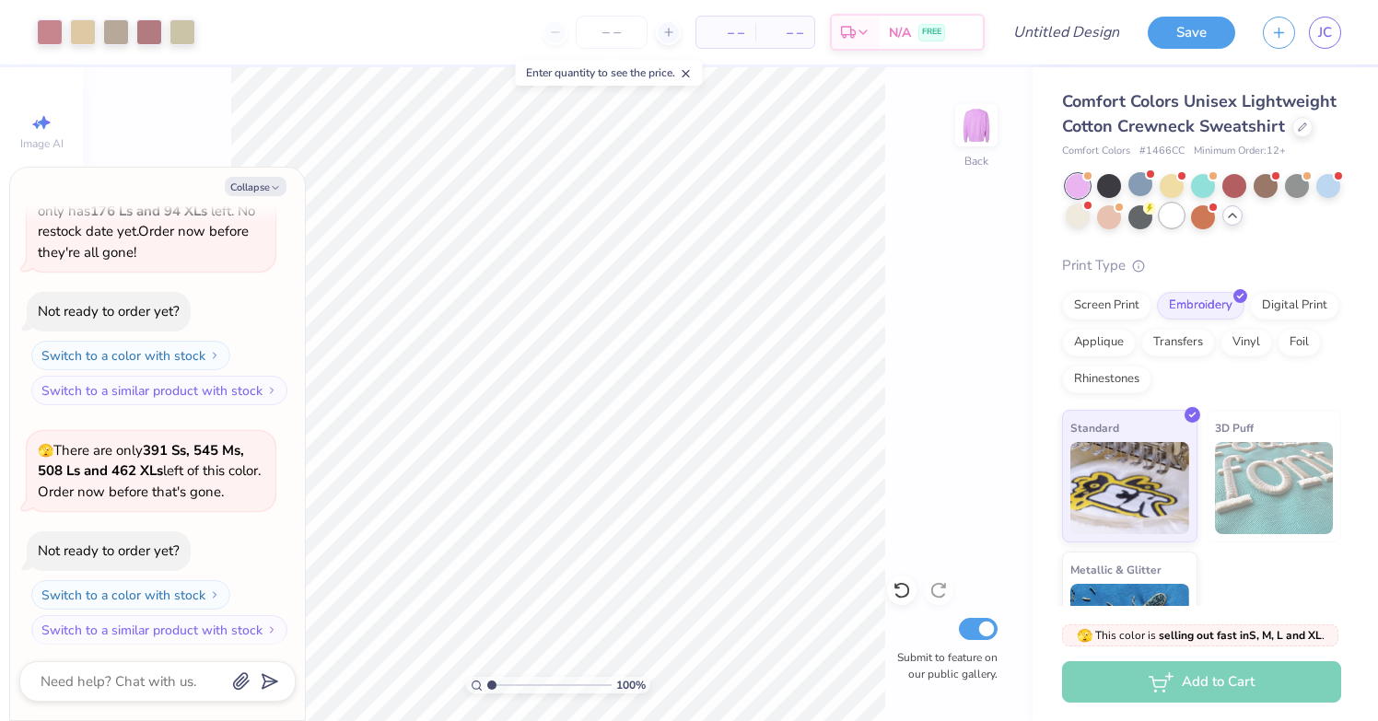 This screenshot has height=721, width=1378. Describe the element at coordinates (1325, 32) in the screenshot. I see `span: JC` at that location.